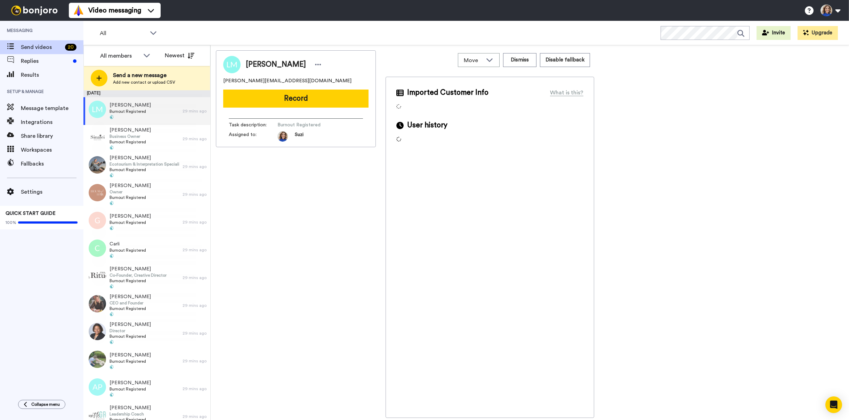 Image resolution: width=849 pixels, height=420 pixels. Describe the element at coordinates (773, 33) in the screenshot. I see `a: Invite` at that location.